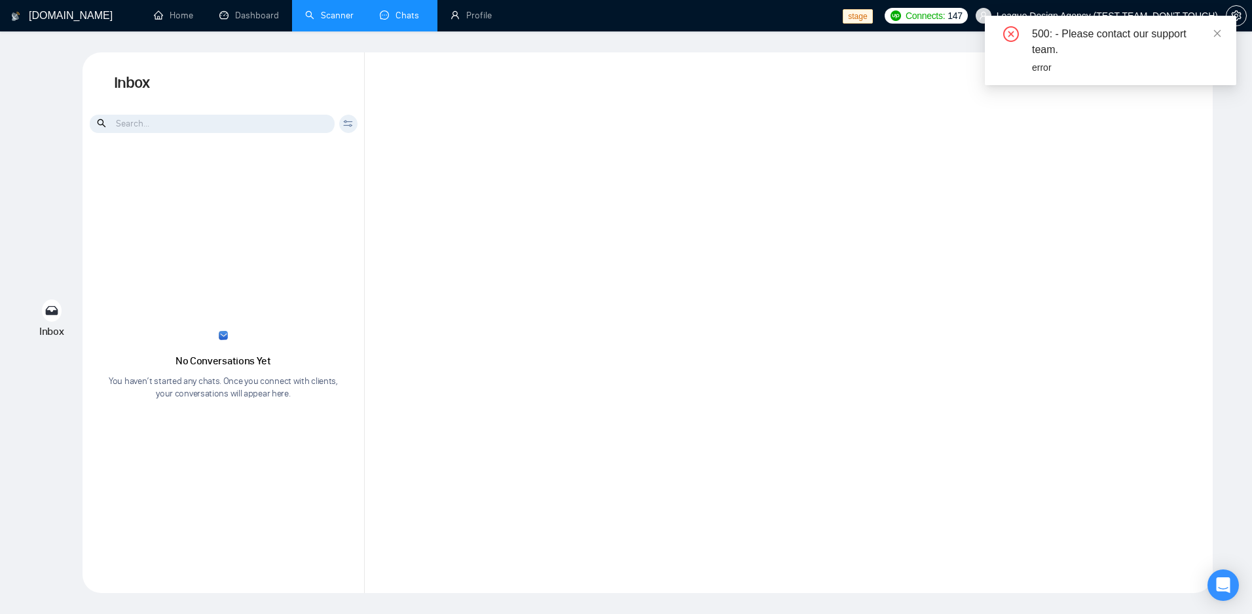 This screenshot has width=1252, height=614. What do you see at coordinates (1127, 67) in the screenshot?
I see `div: error` at bounding box center [1127, 67].